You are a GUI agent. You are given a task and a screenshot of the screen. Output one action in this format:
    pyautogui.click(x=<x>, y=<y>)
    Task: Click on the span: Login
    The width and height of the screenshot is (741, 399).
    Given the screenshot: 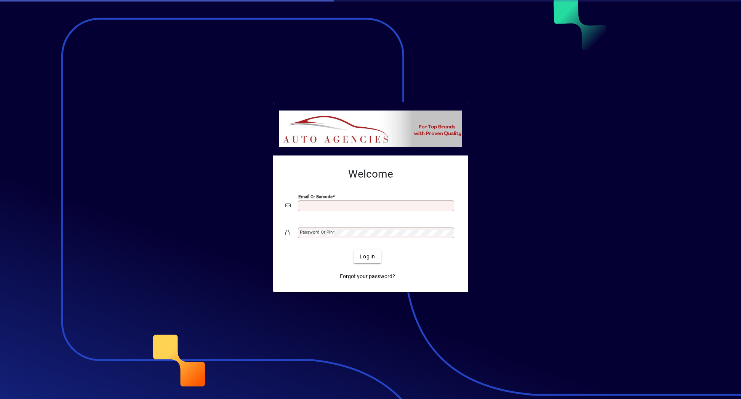 What is the action you would take?
    pyautogui.click(x=367, y=256)
    